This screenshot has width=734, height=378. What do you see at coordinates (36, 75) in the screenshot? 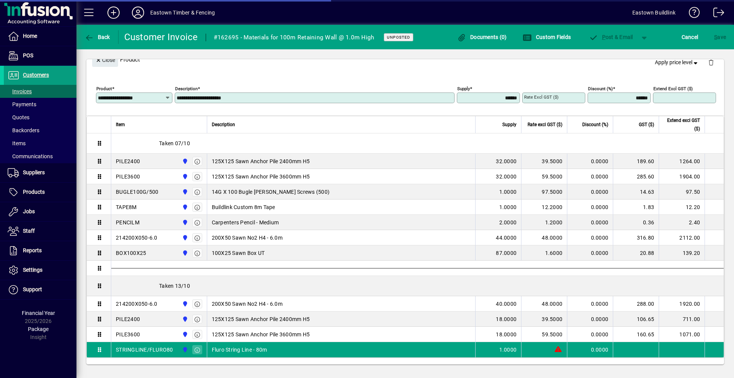
I see `span: Customers` at bounding box center [36, 75].